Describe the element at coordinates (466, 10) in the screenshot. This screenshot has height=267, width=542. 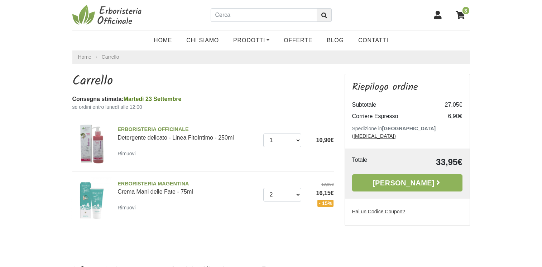
I see `span: 3` at that location.